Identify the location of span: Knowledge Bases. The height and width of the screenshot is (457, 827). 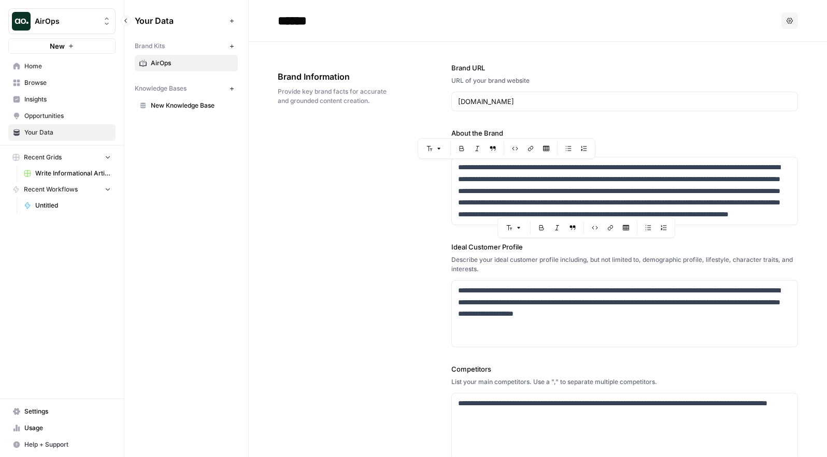
(161, 89).